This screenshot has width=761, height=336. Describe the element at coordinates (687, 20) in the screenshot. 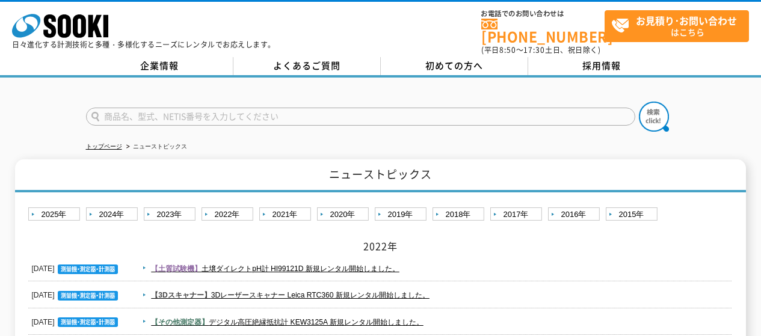

I see `strong: お見積り･お問い合わせ` at that location.